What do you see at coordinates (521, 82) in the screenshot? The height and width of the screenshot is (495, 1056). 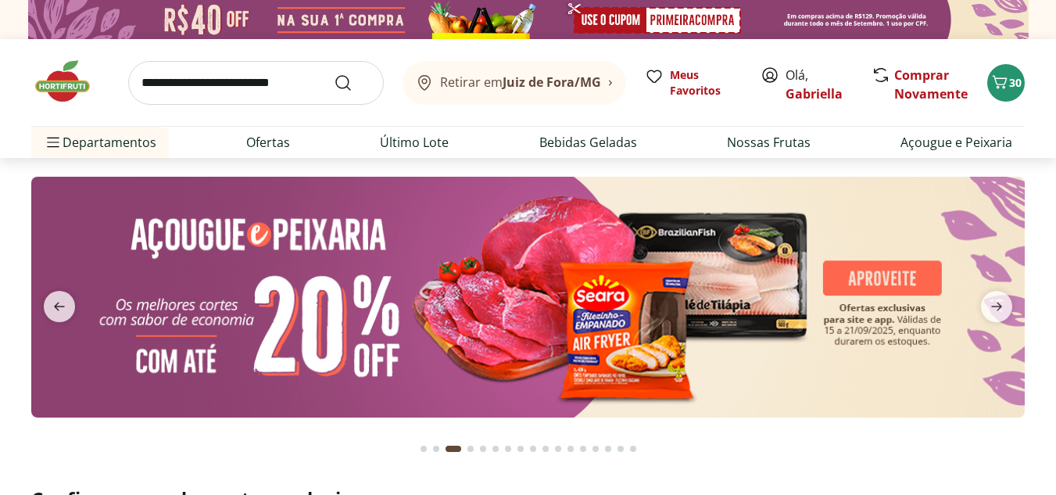 I see `span: Retirar em` at bounding box center [521, 82].